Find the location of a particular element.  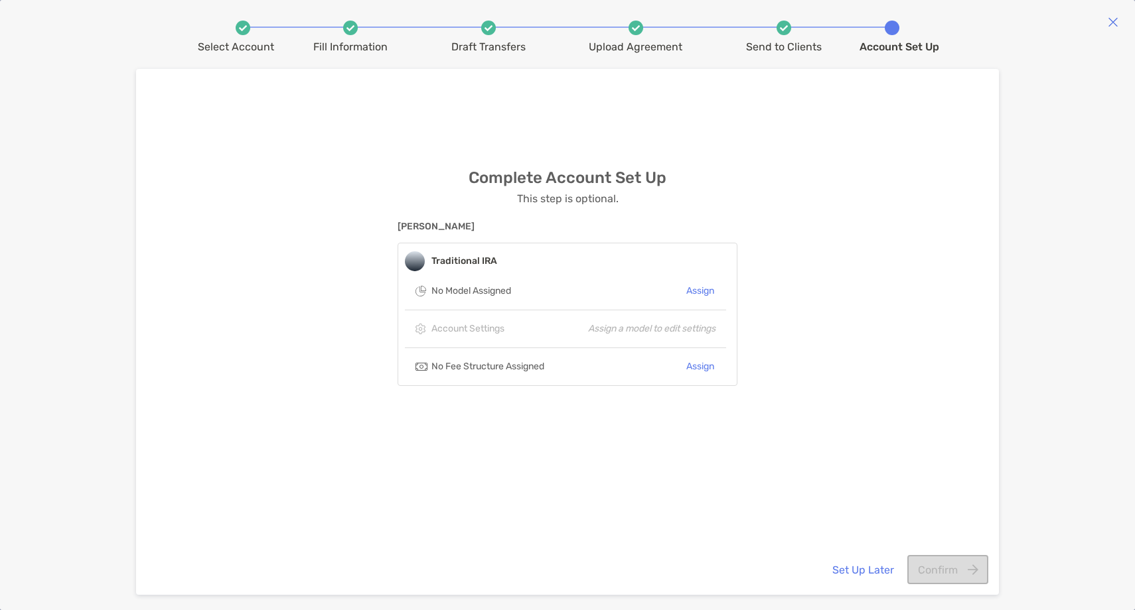

div: Fill Information is located at coordinates (350, 46).